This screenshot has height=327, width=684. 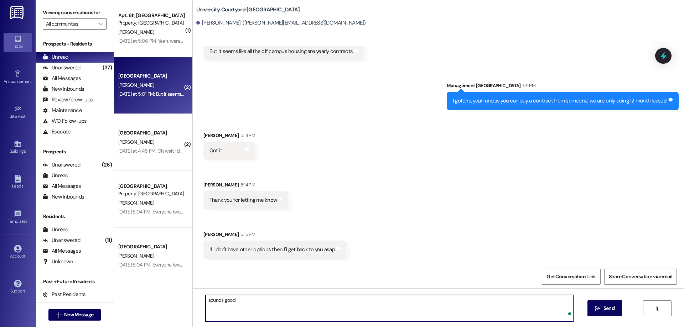 What do you see at coordinates (272, 250) in the screenshot?
I see `div: If I don't have other options then I'll get back to you asap` at bounding box center [272, 250].